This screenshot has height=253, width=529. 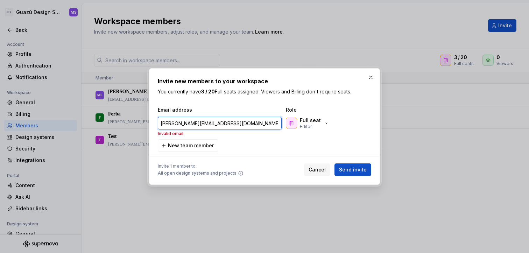 I want to click on span: Role, so click(x=321, y=110).